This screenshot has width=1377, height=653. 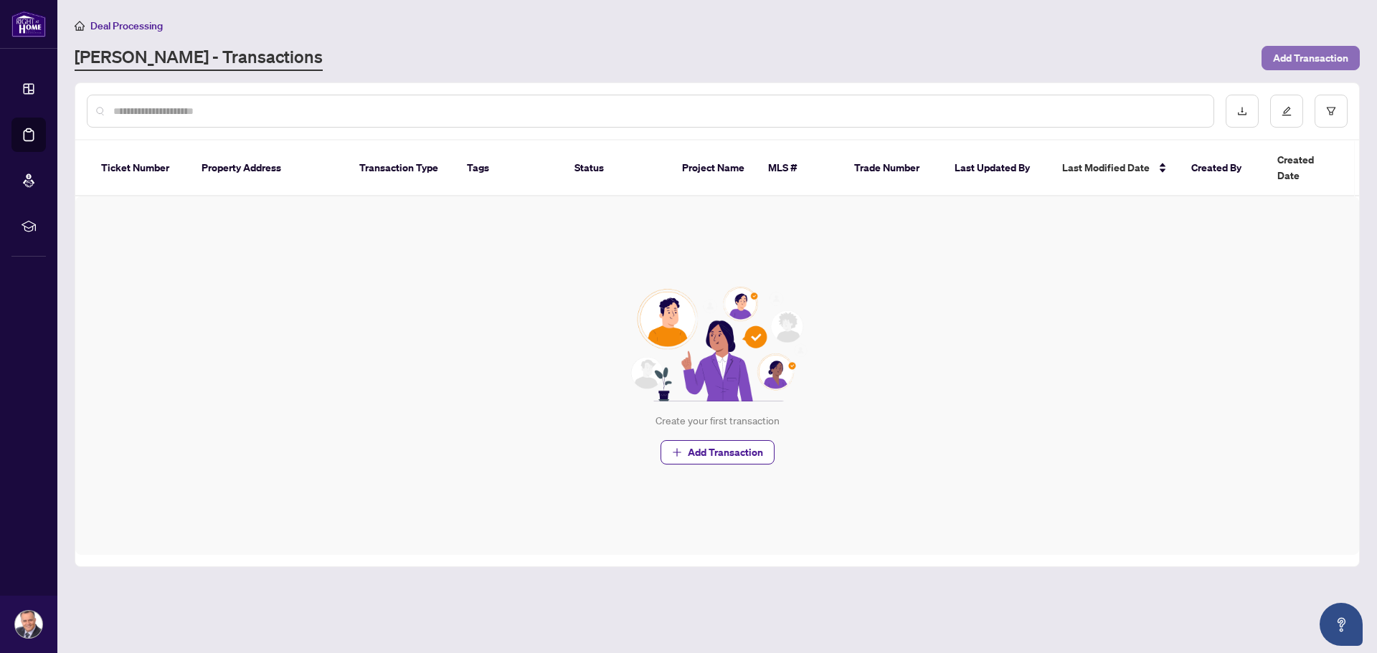 I want to click on th: Trade Number, so click(x=893, y=169).